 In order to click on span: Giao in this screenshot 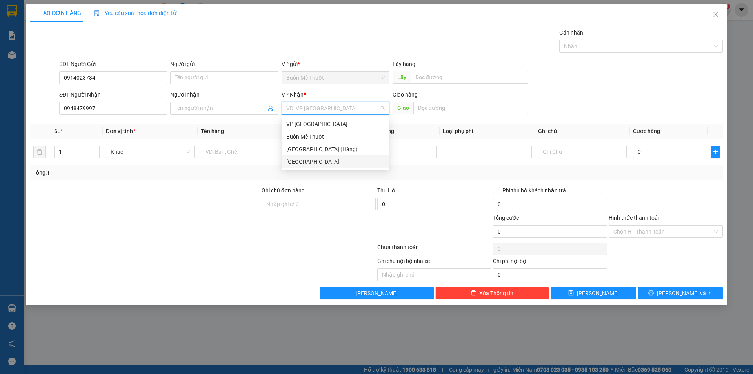, I will do `click(403, 108)`.